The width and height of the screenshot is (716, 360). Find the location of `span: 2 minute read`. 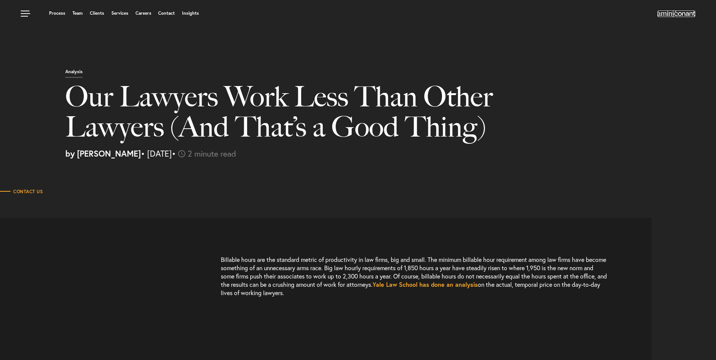

span: 2 minute read is located at coordinates (212, 153).